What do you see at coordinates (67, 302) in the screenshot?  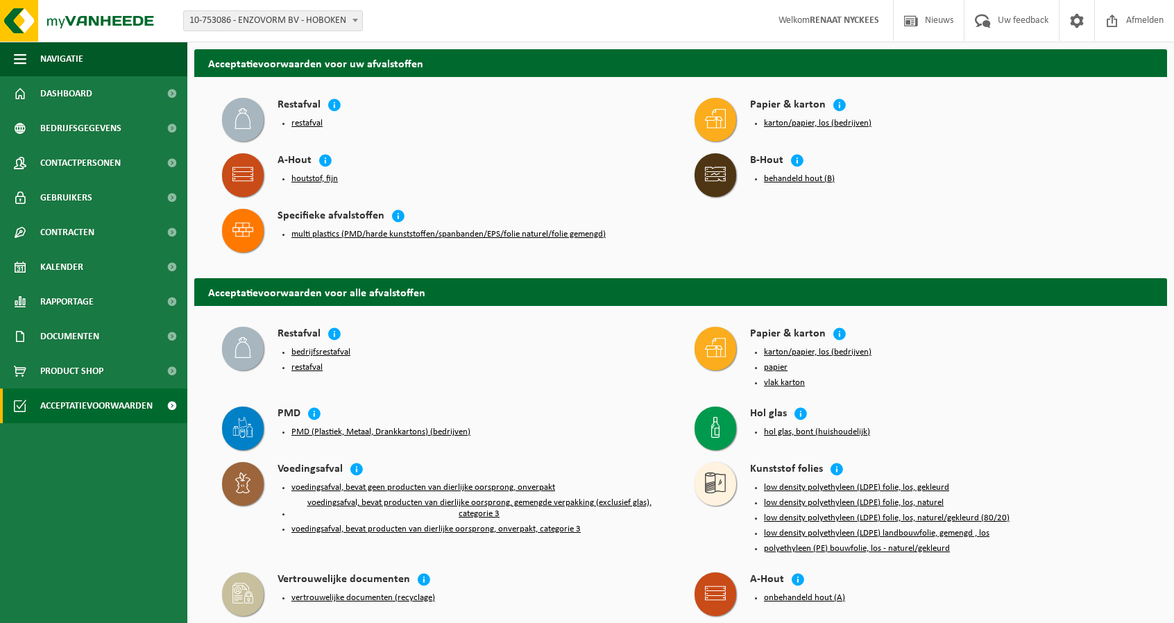 I see `span: Rapportage` at bounding box center [67, 302].